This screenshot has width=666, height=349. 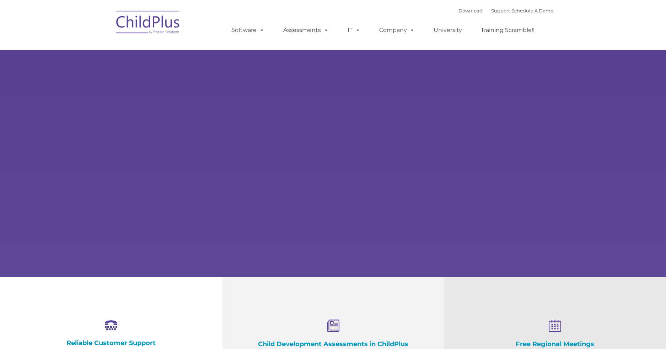 What do you see at coordinates (306, 30) in the screenshot?
I see `a: Assessments` at bounding box center [306, 30].